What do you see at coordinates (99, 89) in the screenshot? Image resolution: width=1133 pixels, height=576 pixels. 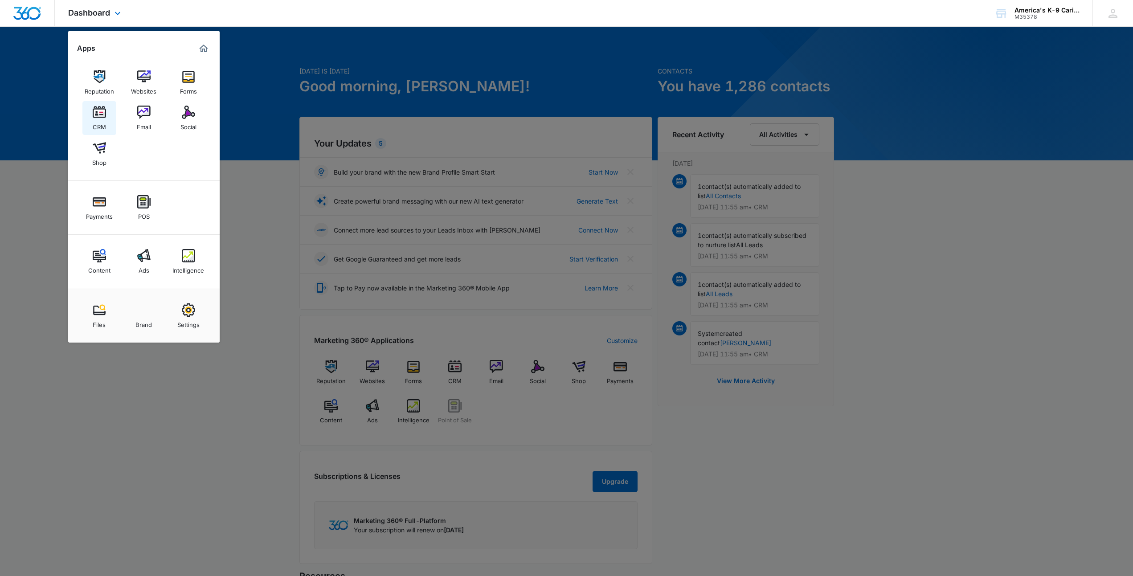 I see `div: Reputation` at bounding box center [99, 89].